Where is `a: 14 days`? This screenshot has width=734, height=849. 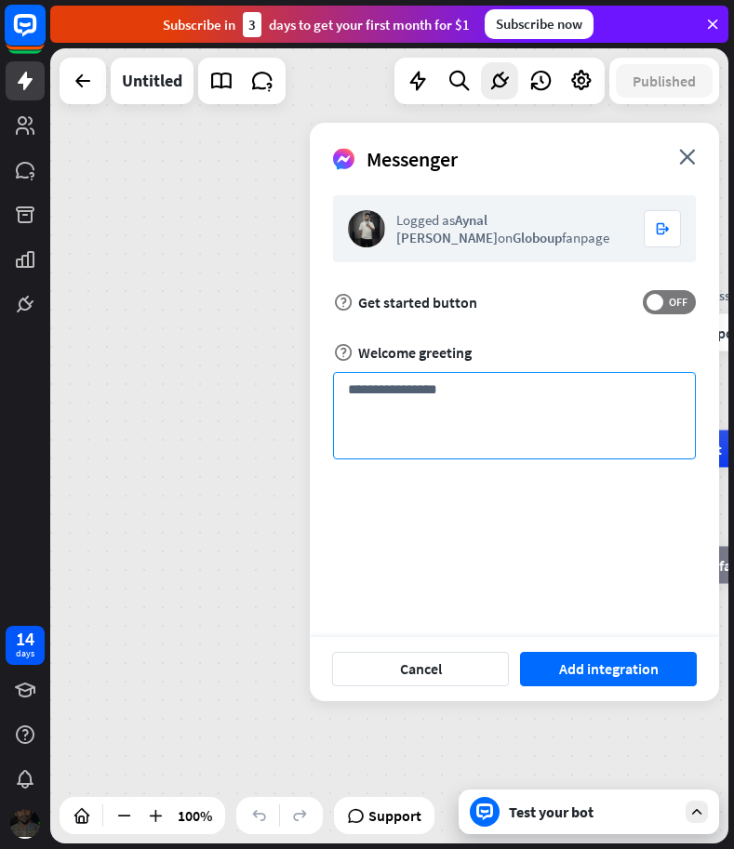
a: 14 days is located at coordinates (25, 646).